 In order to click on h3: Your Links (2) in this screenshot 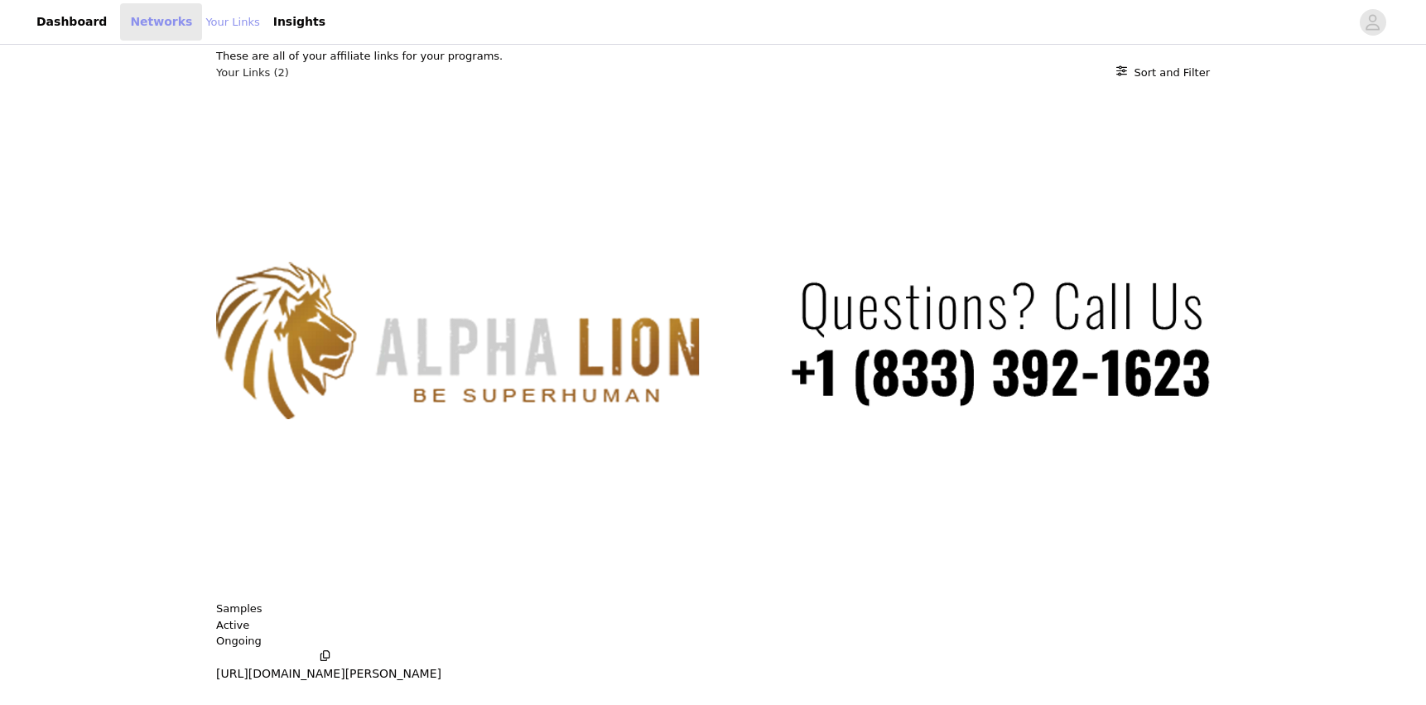, I will do `click(253, 73)`.